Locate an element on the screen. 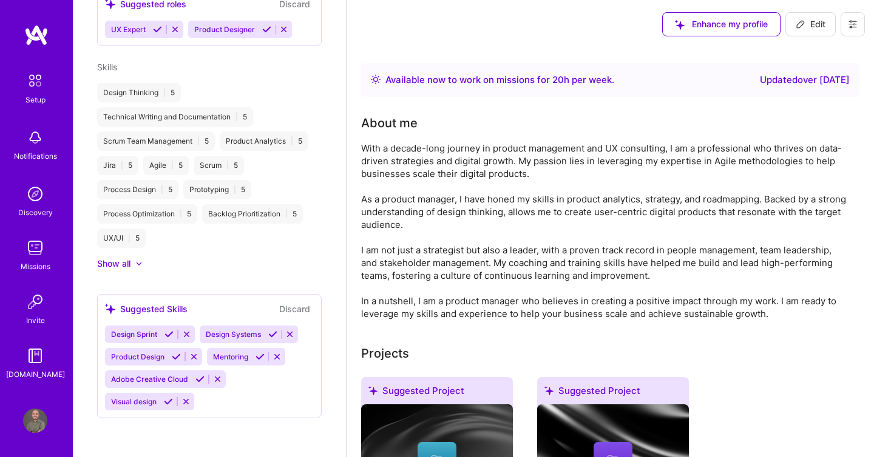 This screenshot has height=457, width=874. span: Enhance my profile is located at coordinates (721, 24).